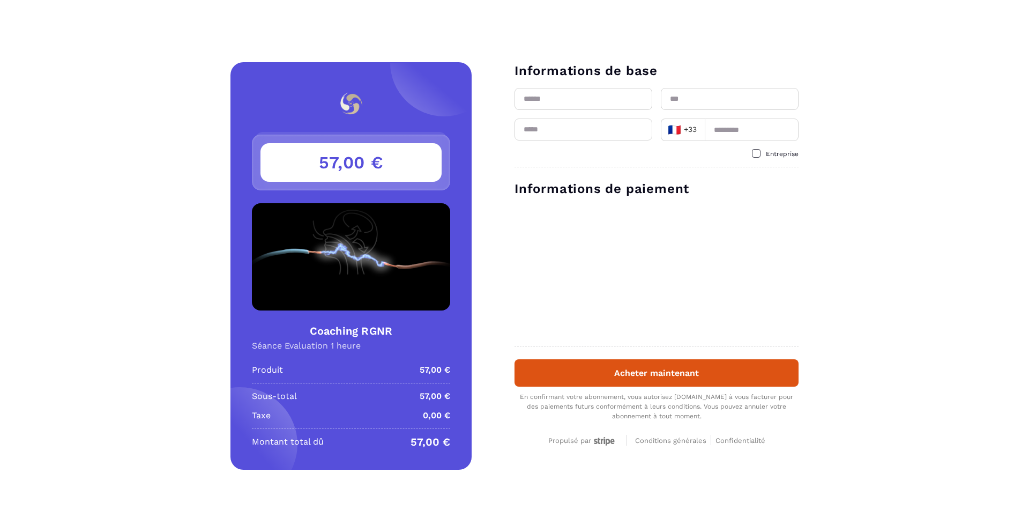 The width and height of the screenshot is (1029, 532). What do you see at coordinates (683, 130) in the screenshot?
I see `span: +33` at bounding box center [683, 130].